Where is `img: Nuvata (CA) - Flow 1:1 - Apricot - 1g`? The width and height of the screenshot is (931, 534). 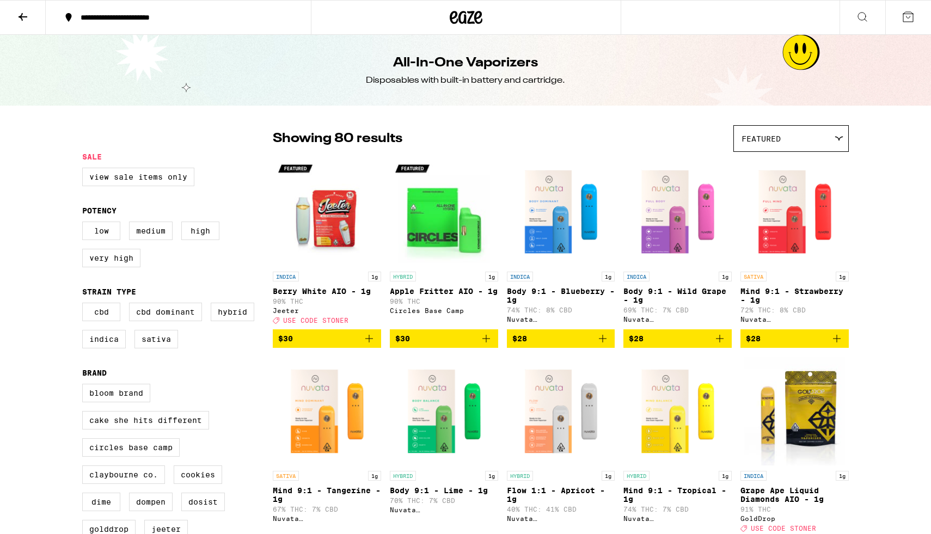
img: Nuvata (CA) - Flow 1:1 - Apricot - 1g is located at coordinates (561, 411).